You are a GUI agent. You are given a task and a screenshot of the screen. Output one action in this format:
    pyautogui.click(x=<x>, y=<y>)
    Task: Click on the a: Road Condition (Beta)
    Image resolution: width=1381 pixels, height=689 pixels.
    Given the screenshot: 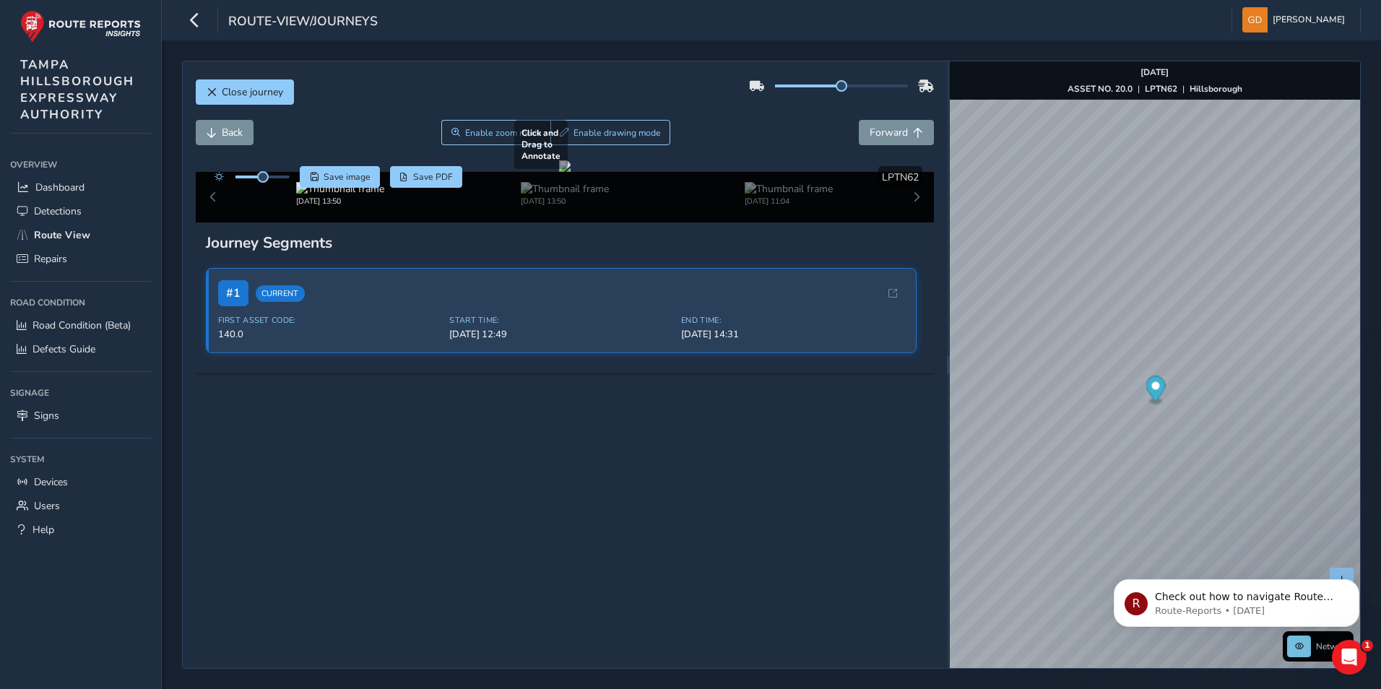 What is the action you would take?
    pyautogui.click(x=80, y=325)
    